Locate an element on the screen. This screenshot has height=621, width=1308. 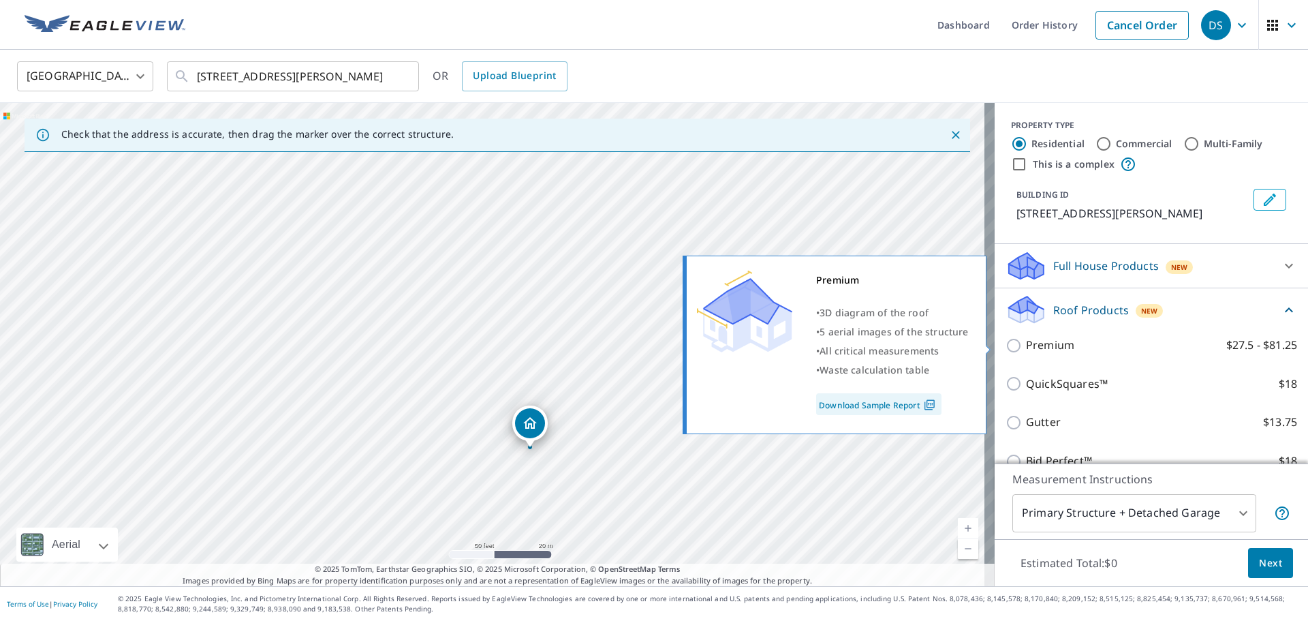
p: BUILDING ID is located at coordinates (1042, 194).